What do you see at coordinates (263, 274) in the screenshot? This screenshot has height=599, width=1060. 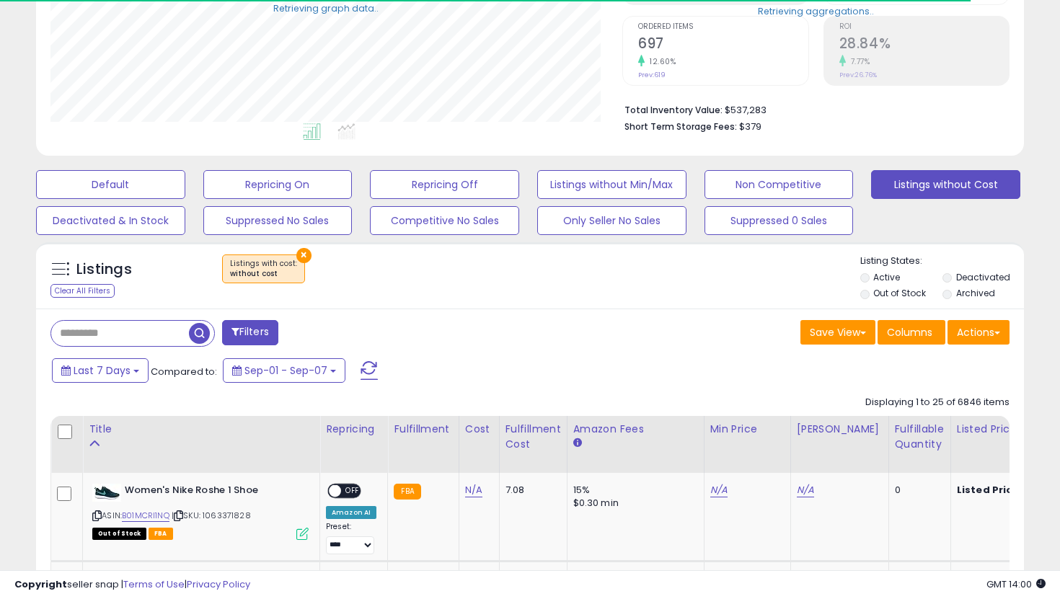 I see `div: without cost` at bounding box center [263, 274].